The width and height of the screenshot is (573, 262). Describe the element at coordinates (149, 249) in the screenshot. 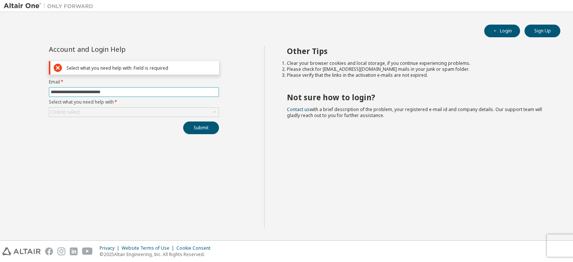

I see `div: Website Terms of Use` at that location.